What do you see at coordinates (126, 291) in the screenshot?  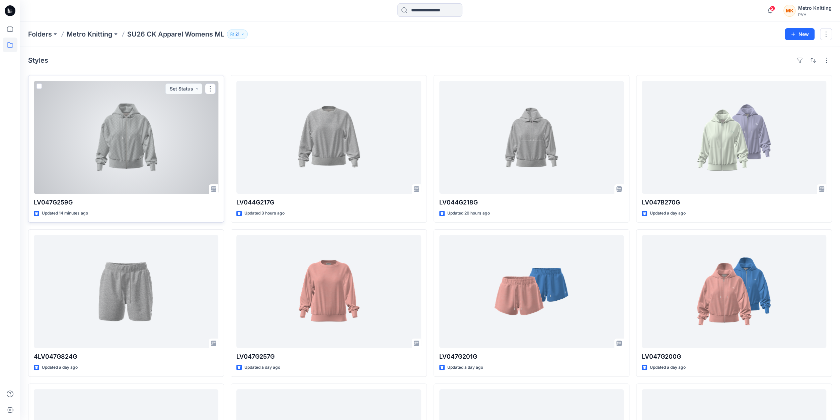 I see `a: 4LV047G824G` at bounding box center [126, 291].